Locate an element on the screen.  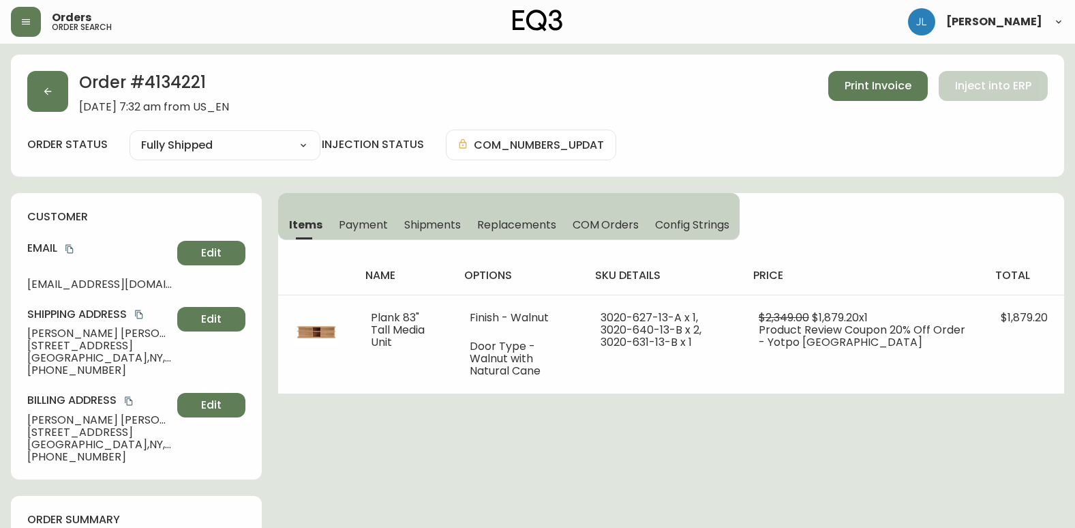
span: Items is located at coordinates (305, 224).